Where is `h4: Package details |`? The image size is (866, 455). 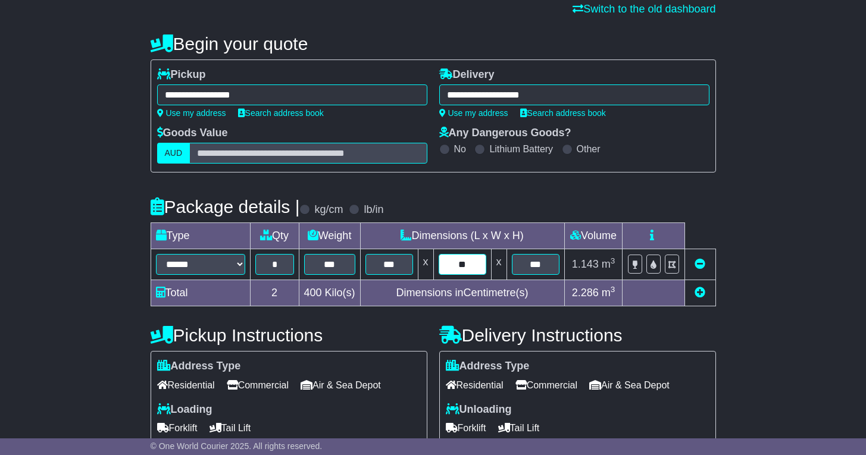
h4: Package details | is located at coordinates (225, 207).